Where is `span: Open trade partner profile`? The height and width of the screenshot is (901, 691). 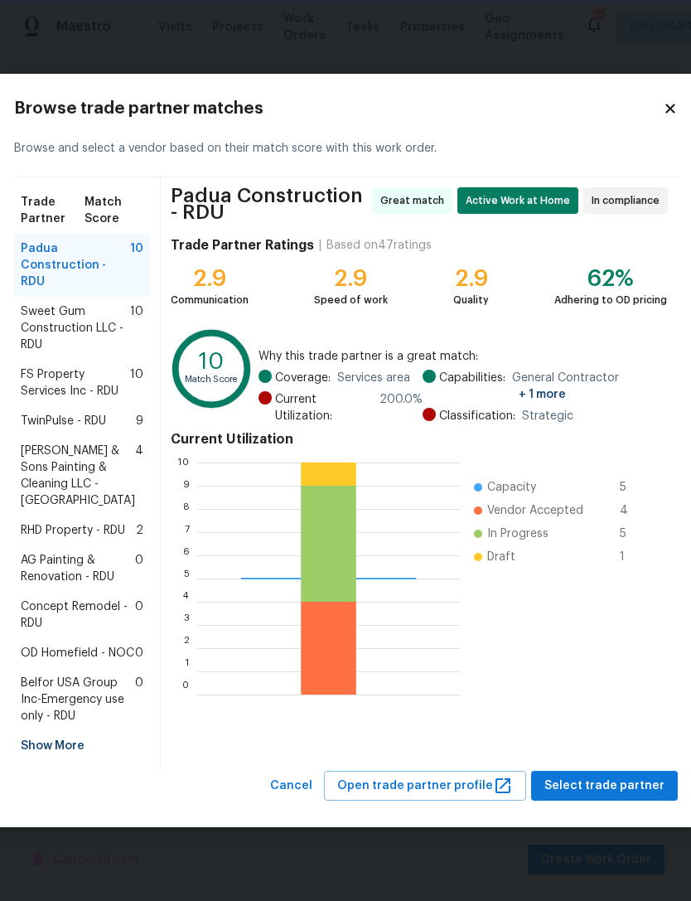
span: Open trade partner profile is located at coordinates (425, 786).